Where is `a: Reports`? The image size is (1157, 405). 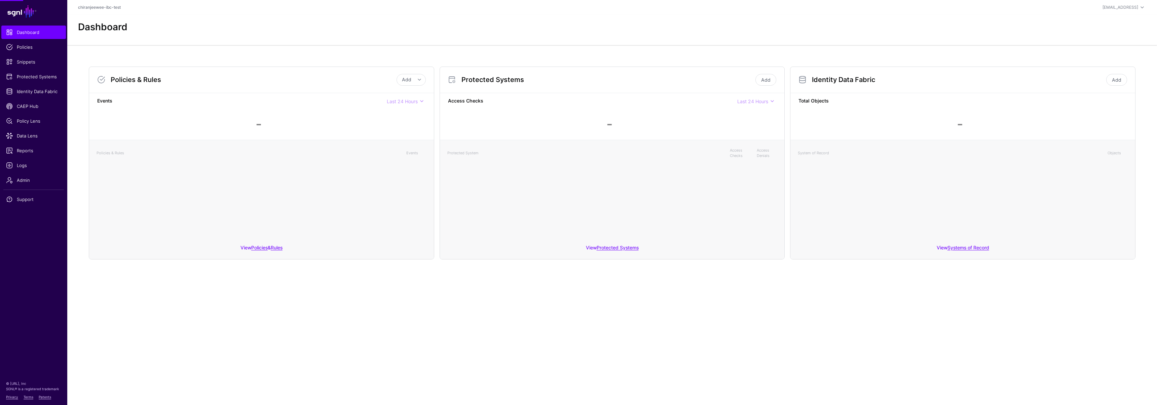
a: Reports is located at coordinates (34, 151).